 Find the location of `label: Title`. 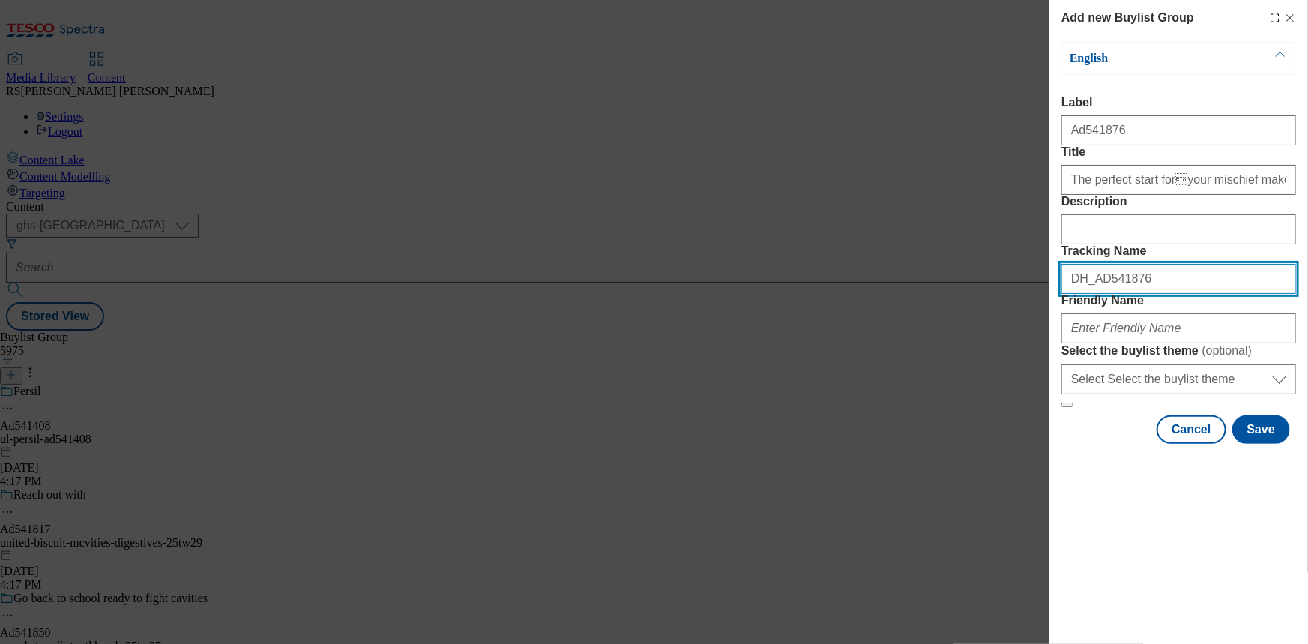

label: Title is located at coordinates (1178, 152).